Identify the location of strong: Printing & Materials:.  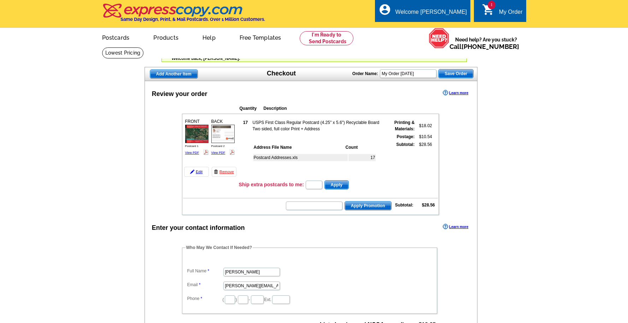
(405, 126).